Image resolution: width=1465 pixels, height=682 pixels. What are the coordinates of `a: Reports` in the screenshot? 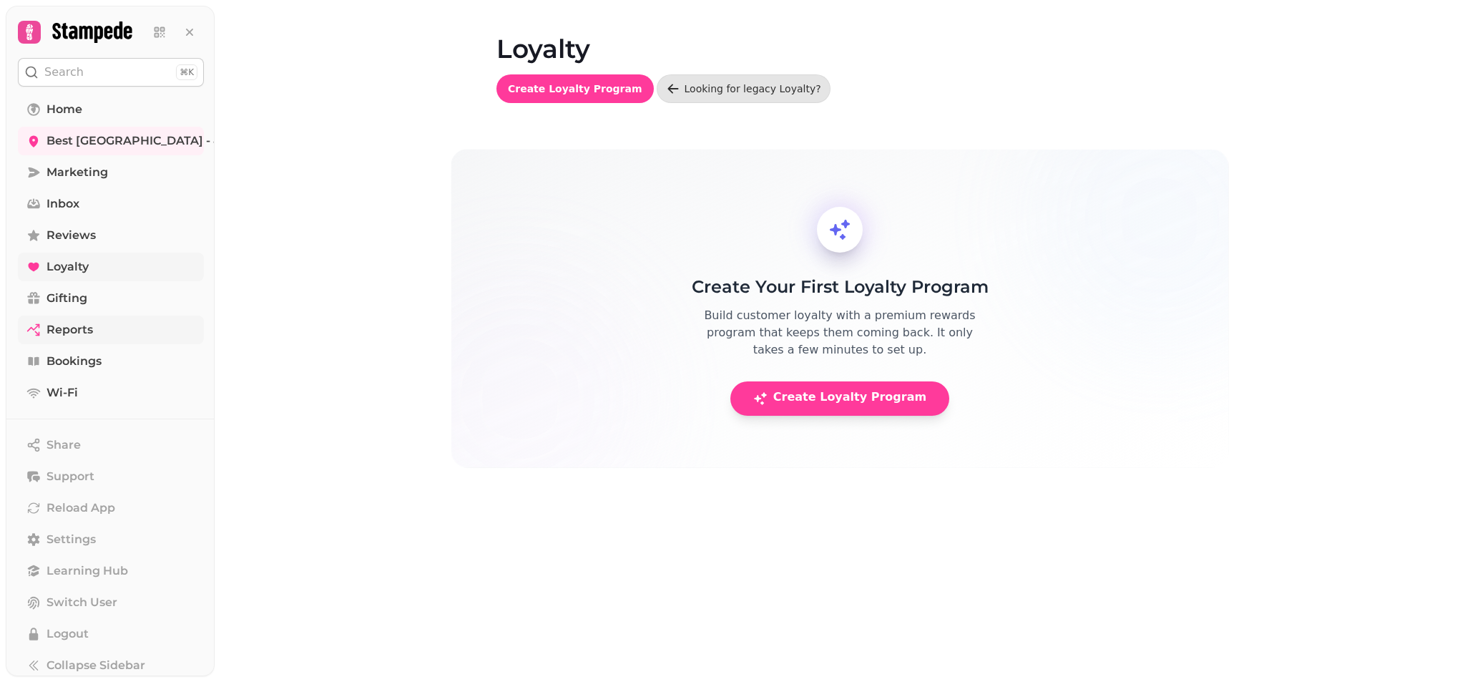 It's located at (111, 330).